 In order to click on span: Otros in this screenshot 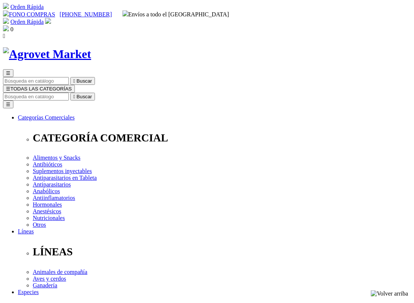, I will do `click(39, 225)`.